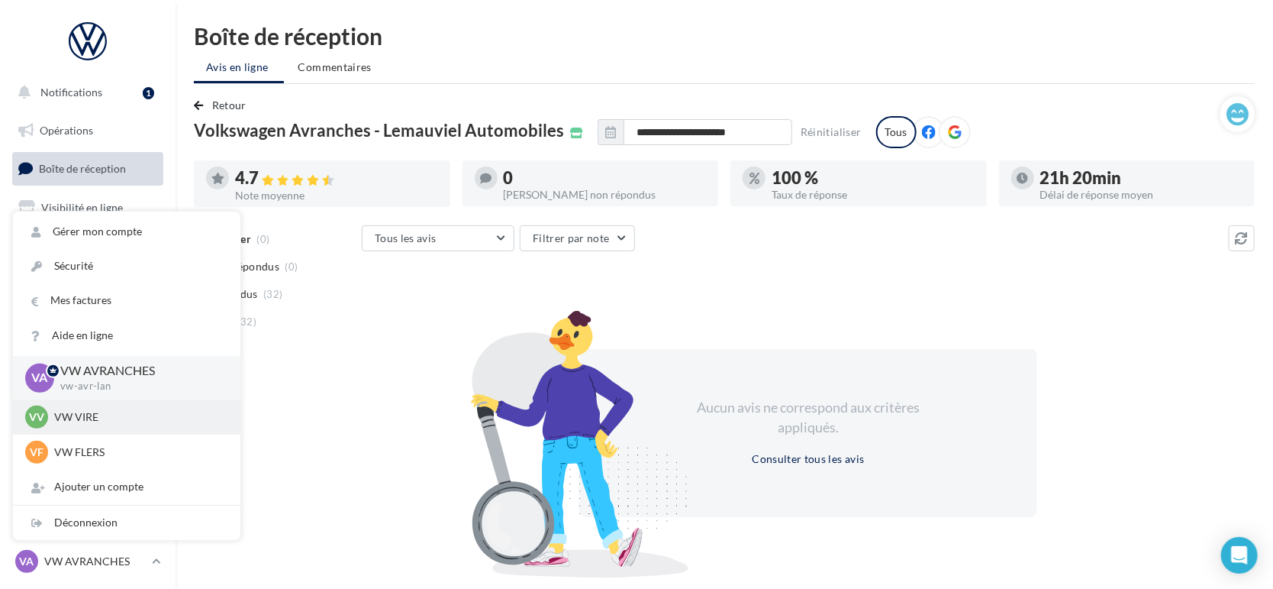  Describe the element at coordinates (335, 67) in the screenshot. I see `span: Commentaires` at that location.